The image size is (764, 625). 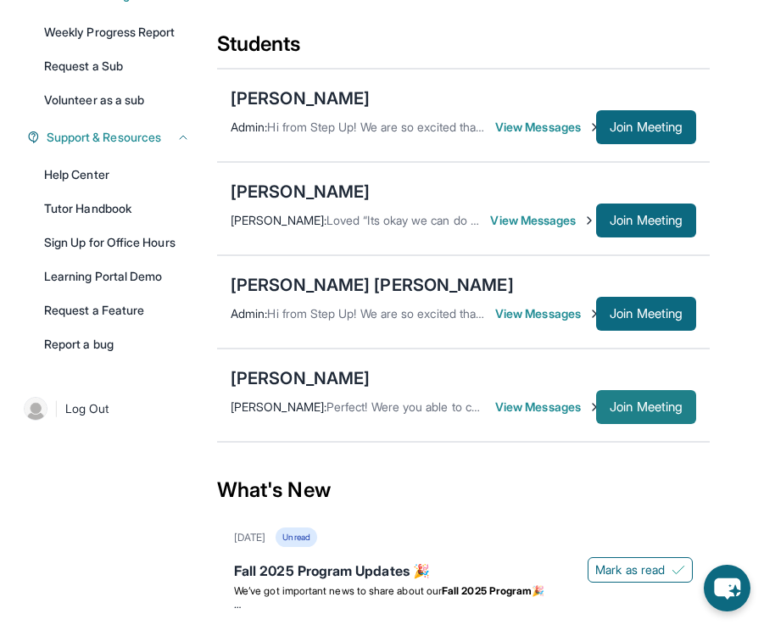 What do you see at coordinates (463, 572) in the screenshot?
I see `div: Fall 2025 Program Updates 🎉` at bounding box center [463, 572].